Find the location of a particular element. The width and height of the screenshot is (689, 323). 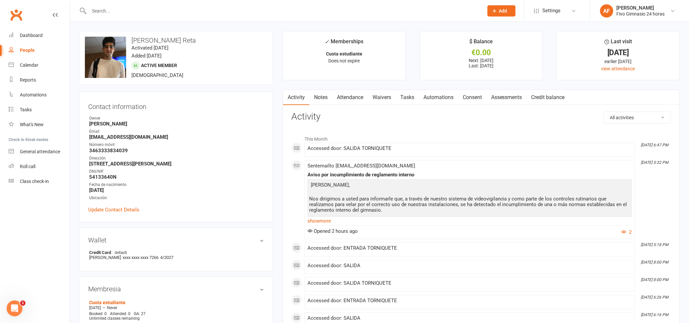

li: This Month is located at coordinates (481, 137).